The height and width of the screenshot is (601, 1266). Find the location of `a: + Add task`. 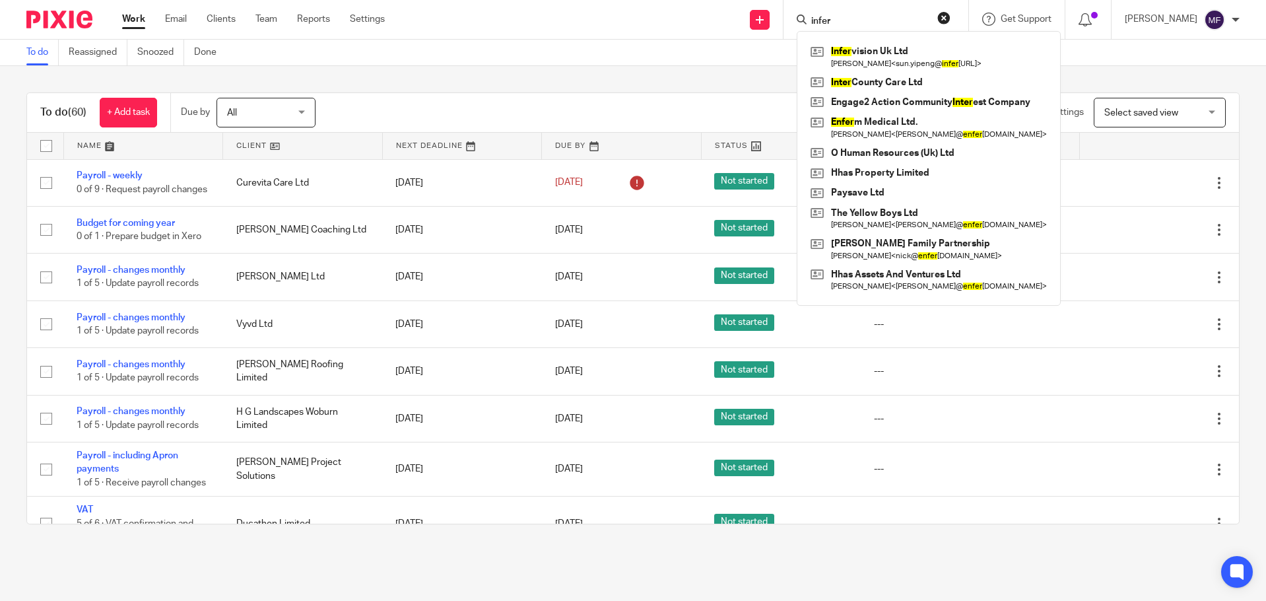

a: + Add task is located at coordinates (128, 112).